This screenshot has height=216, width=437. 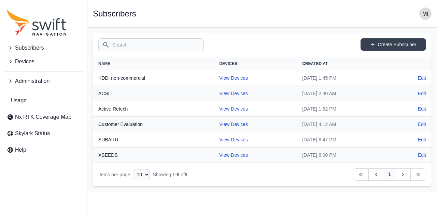 What do you see at coordinates (114, 14) in the screenshot?
I see `h1: Subscribers` at bounding box center [114, 14].